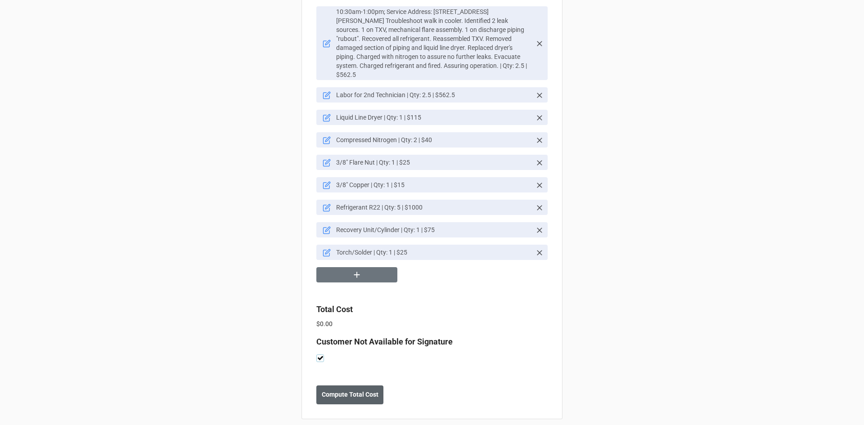 The width and height of the screenshot is (864, 425). Describe the element at coordinates (434, 208) in the screenshot. I see `p: Refrigerant R22 | Qty: 5 | $1000` at that location.